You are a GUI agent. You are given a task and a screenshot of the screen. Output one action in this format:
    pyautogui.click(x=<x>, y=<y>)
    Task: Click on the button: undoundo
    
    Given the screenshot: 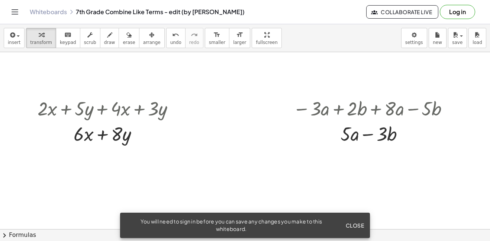 What is the action you would take?
    pyautogui.click(x=176, y=38)
    